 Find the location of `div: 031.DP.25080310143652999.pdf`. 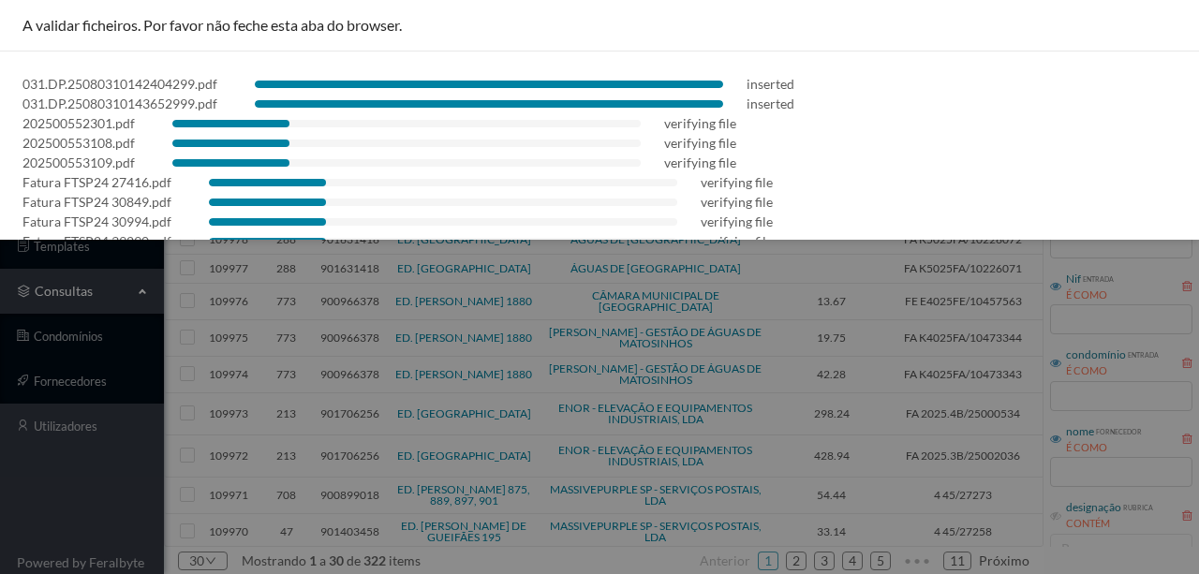

div: 031.DP.25080310143652999.pdf is located at coordinates (120, 103).